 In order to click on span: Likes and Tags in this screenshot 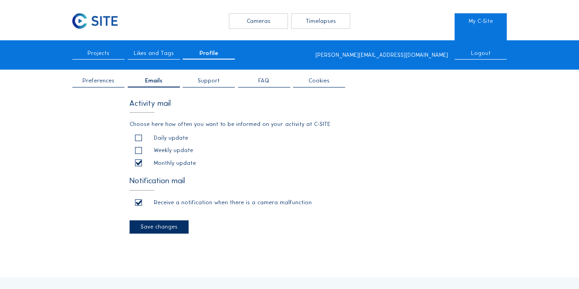, I will do `click(154, 53)`.